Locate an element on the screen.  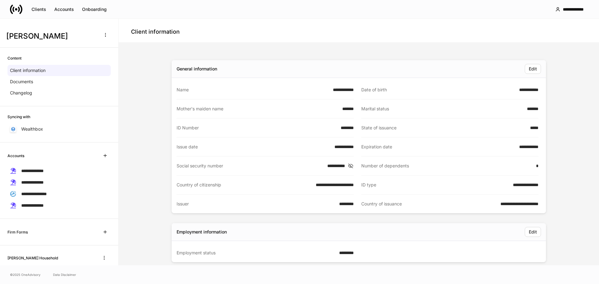
div: Issue date is located at coordinates (254, 147).